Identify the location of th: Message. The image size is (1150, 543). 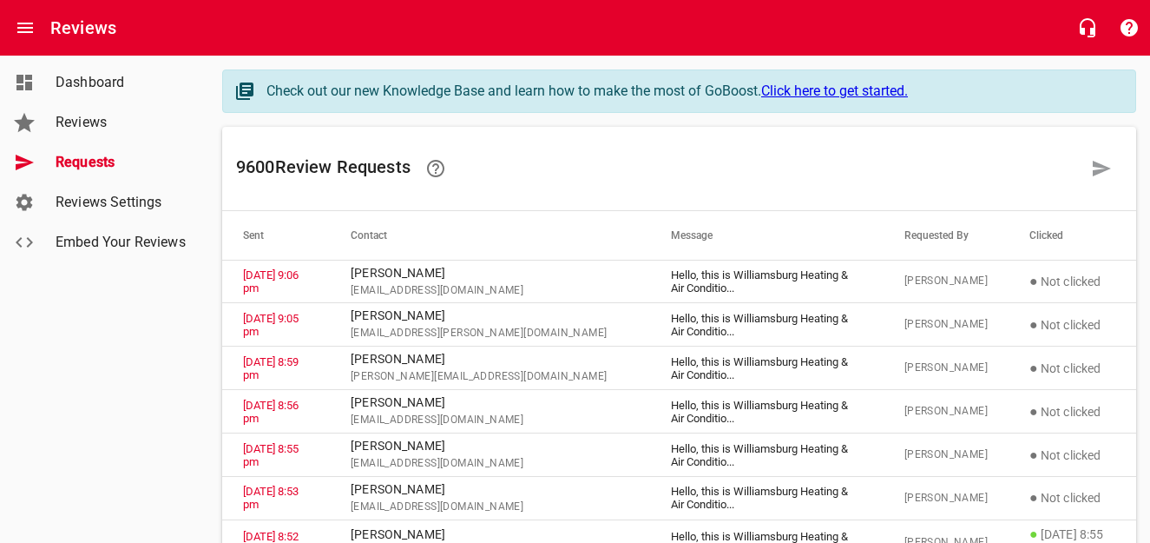
(767, 235).